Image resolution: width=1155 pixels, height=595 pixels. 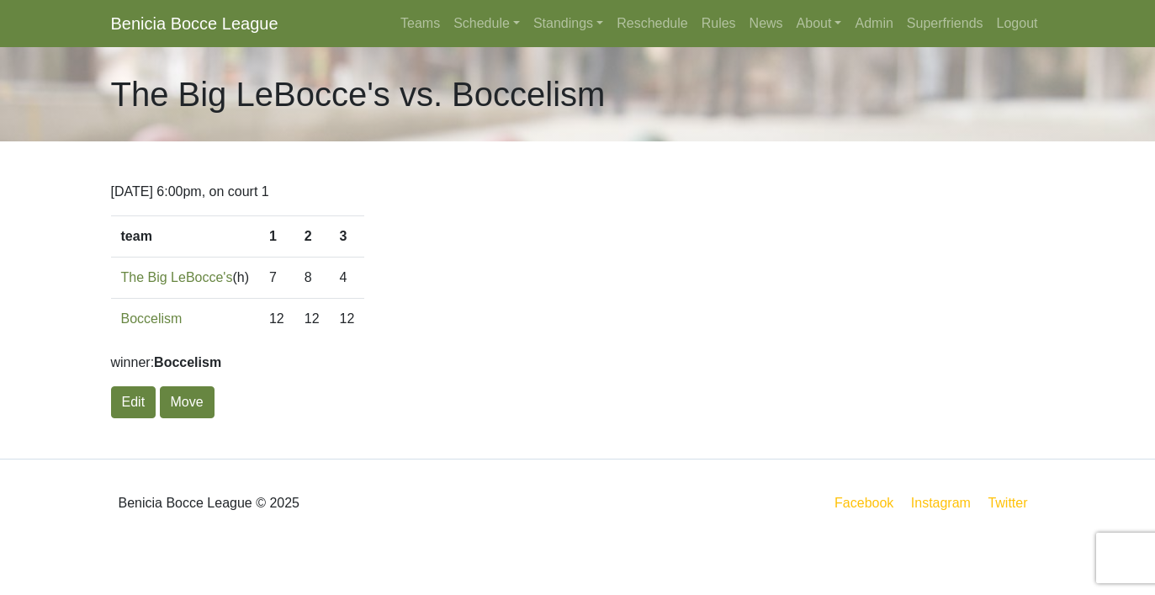 What do you see at coordinates (134, 402) in the screenshot?
I see `a: Edit` at bounding box center [134, 402].